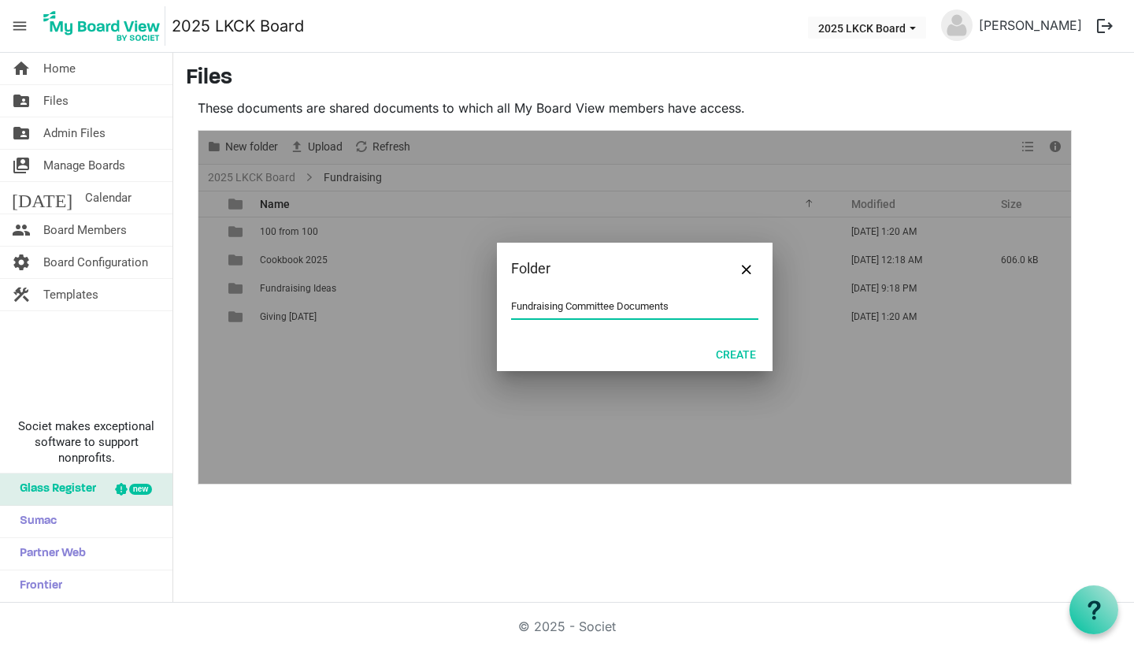 This screenshot has width=1134, height=650. Describe the element at coordinates (95, 262) in the screenshot. I see `span: Board Configuration` at that location.